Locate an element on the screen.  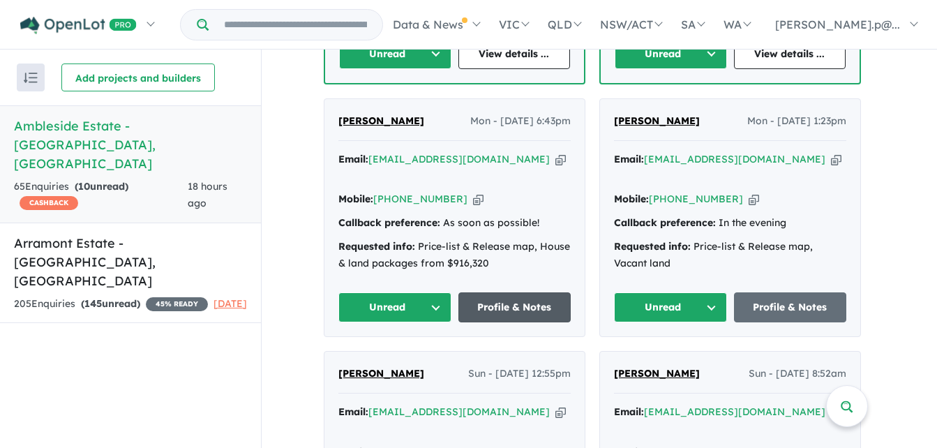
div: As soon as possible! is located at coordinates (454, 223).